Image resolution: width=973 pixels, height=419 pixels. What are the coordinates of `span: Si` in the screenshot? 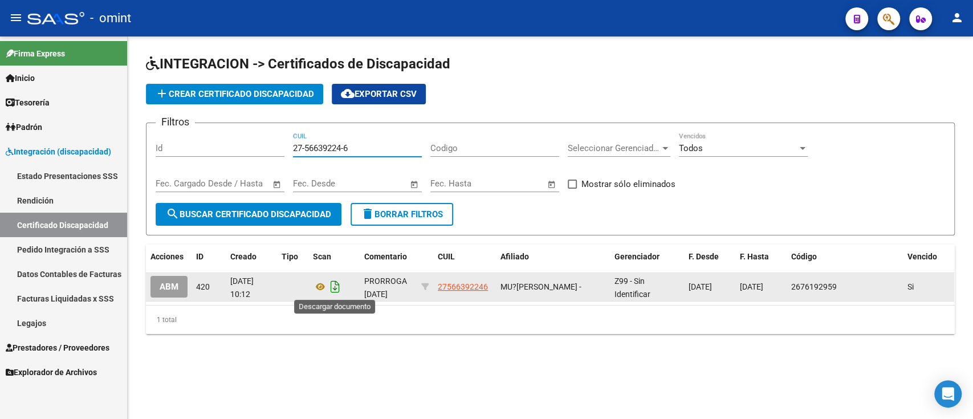 It's located at (910, 287).